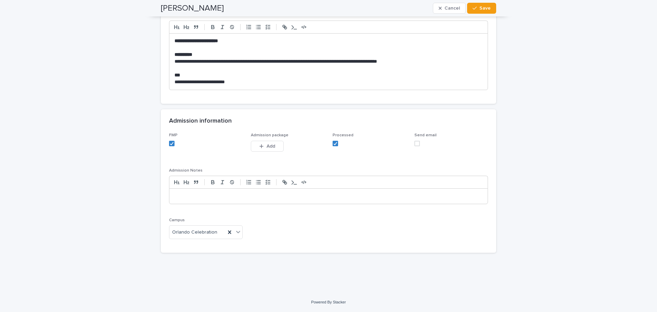 The image size is (657, 312). What do you see at coordinates (200, 121) in the screenshot?
I see `h2: Admission information` at bounding box center [200, 121].